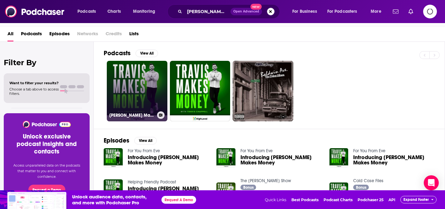  Describe the element at coordinates (179, 200) in the screenshot. I see `button: Request A Demo` at that location.